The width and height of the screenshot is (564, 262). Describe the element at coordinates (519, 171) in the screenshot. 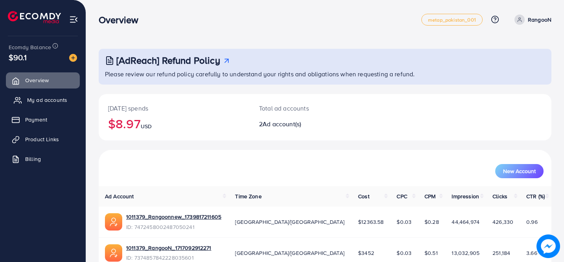

I see `span: New Account` at that location.